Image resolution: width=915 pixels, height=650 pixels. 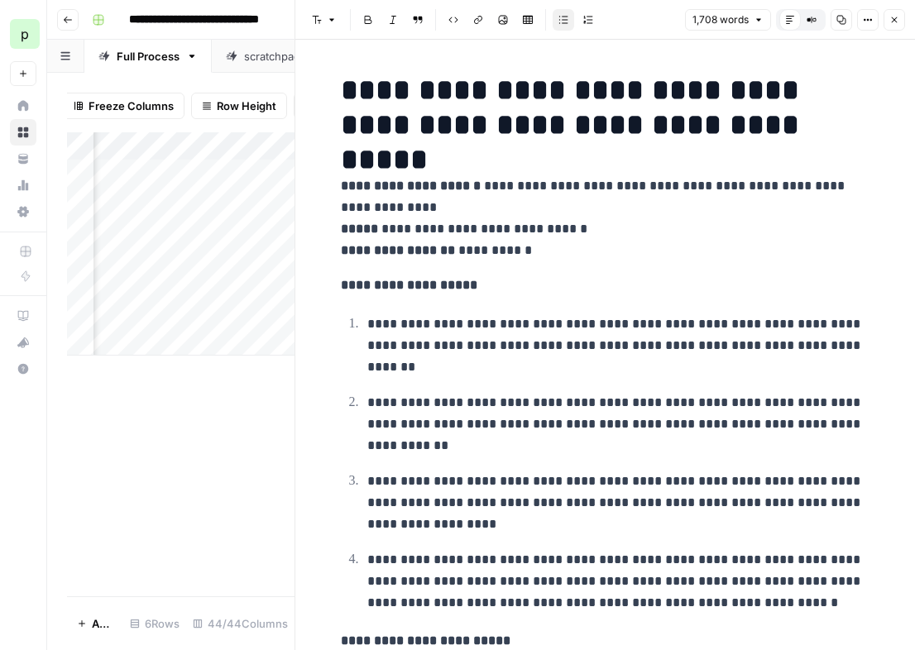 What do you see at coordinates (123, 106) in the screenshot?
I see `button: Freeze Columns` at bounding box center [123, 106].